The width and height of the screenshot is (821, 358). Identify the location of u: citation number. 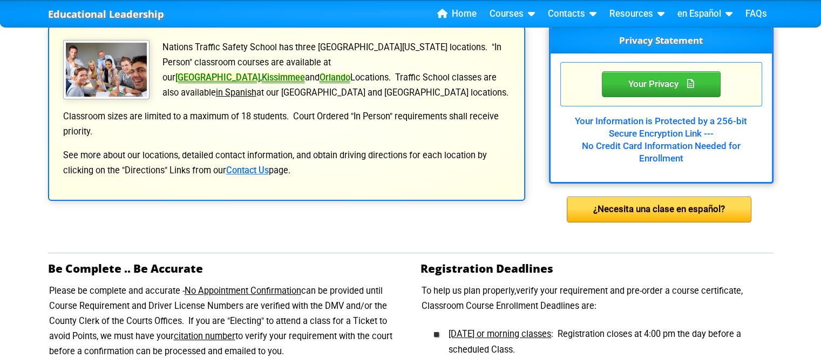
(205, 336).